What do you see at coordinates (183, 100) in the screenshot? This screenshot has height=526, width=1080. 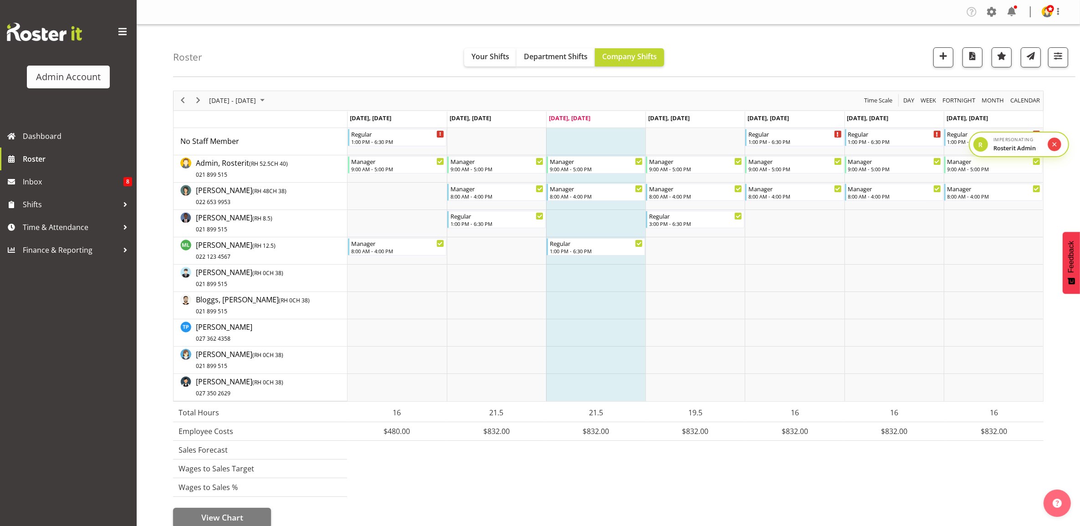 I see `button: Previous` at bounding box center [183, 100].